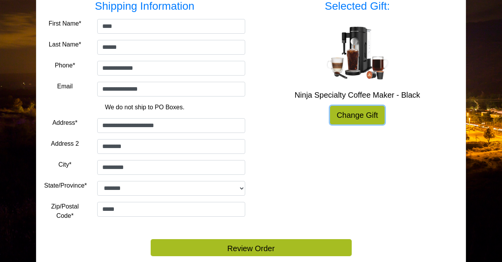  I want to click on label: Email, so click(65, 86).